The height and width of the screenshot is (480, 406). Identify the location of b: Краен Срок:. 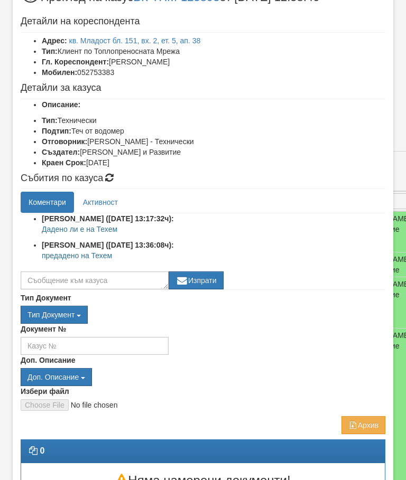
(64, 163).